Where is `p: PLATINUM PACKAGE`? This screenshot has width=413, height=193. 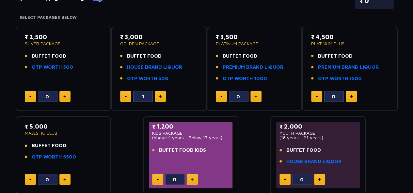
p: PLATINUM PACKAGE is located at coordinates (254, 44).